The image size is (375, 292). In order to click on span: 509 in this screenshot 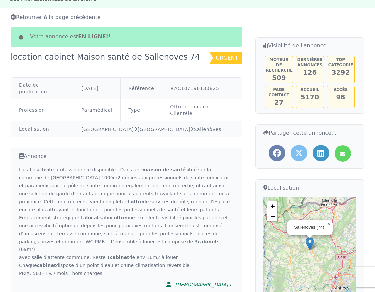, I will do `click(279, 78)`.